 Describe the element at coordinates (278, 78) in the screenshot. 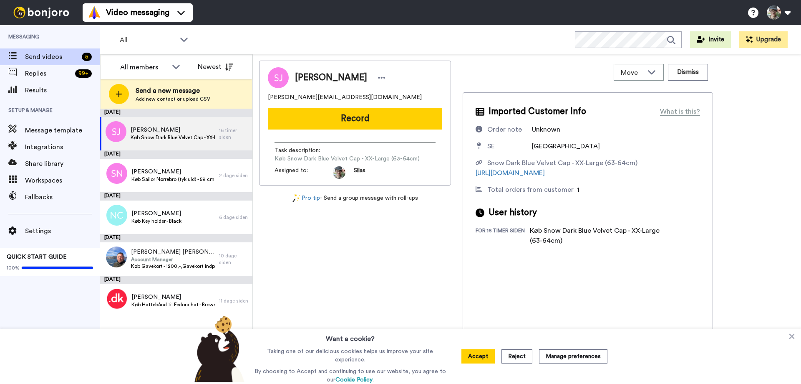

I see `img: Image of Sebastian Jandrén` at that location.